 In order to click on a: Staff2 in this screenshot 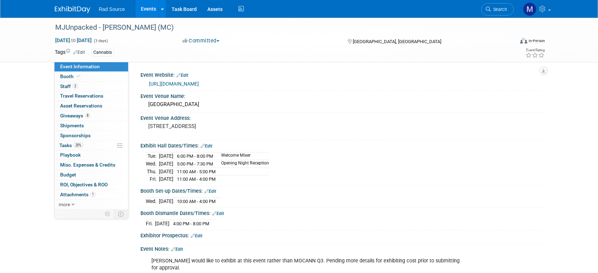, I will do `click(91, 86)`.